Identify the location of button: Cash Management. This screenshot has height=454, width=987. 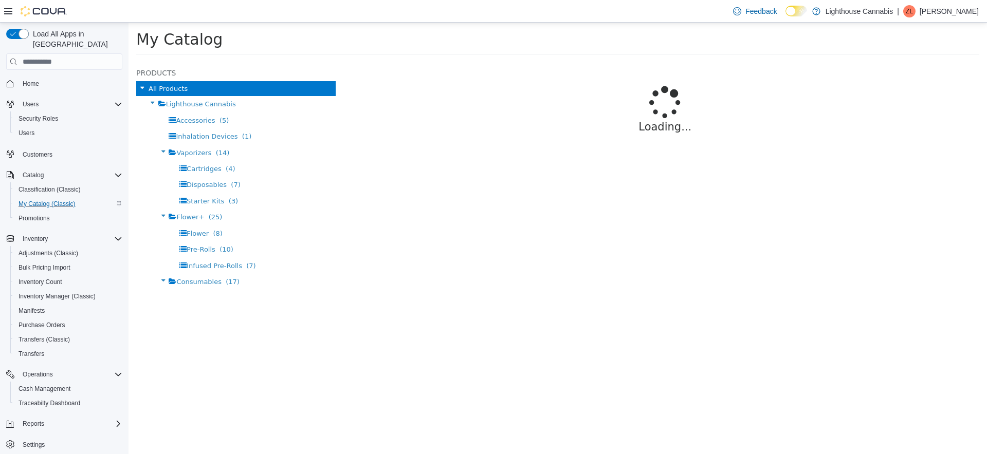
(68, 389).